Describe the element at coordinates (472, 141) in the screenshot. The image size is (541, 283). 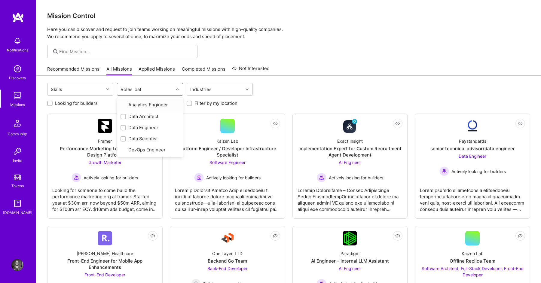
I see `div: Paystandards` at that location.